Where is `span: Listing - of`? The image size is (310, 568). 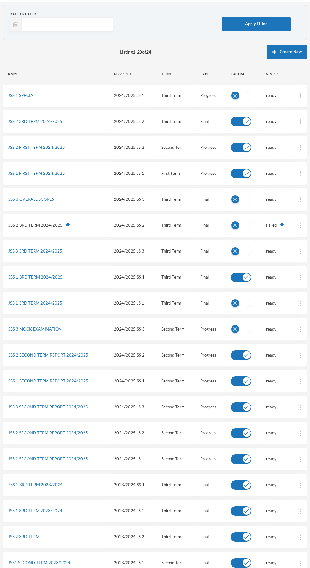
span: Listing - of is located at coordinates (135, 52).